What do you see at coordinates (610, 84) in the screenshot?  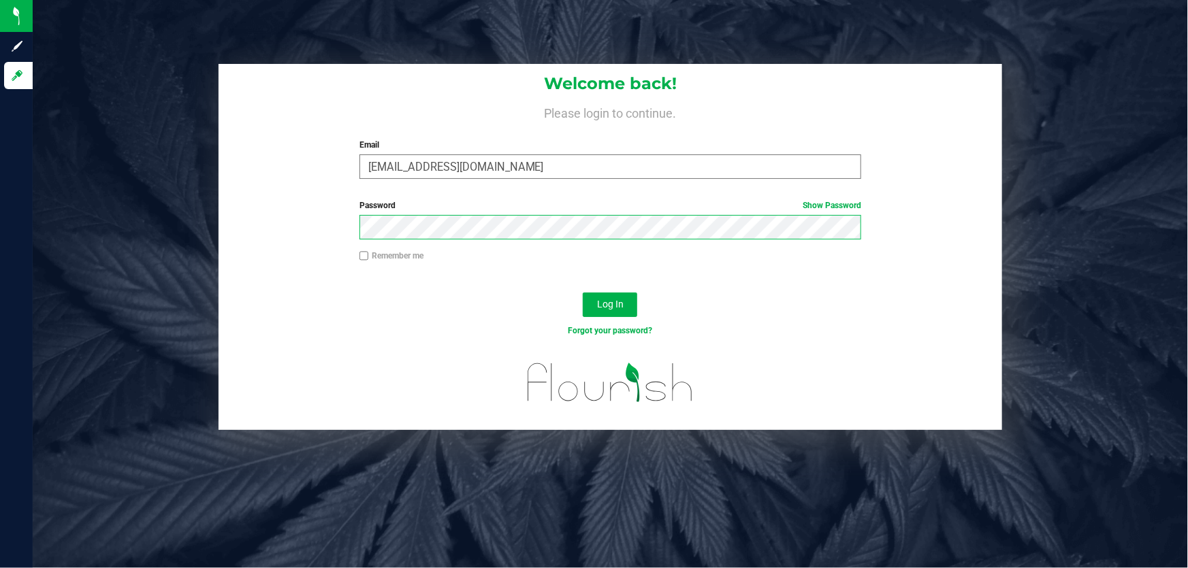 I see `h1: Welcome back!` at bounding box center [610, 84].